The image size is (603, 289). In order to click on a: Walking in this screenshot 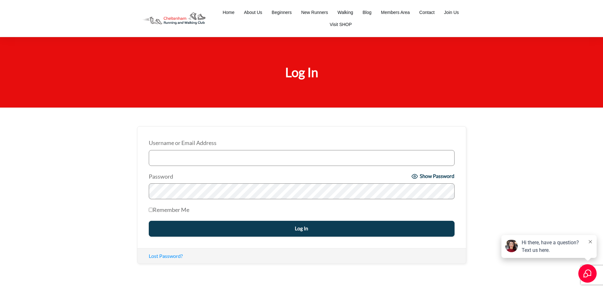, I will do `click(345, 12)`.